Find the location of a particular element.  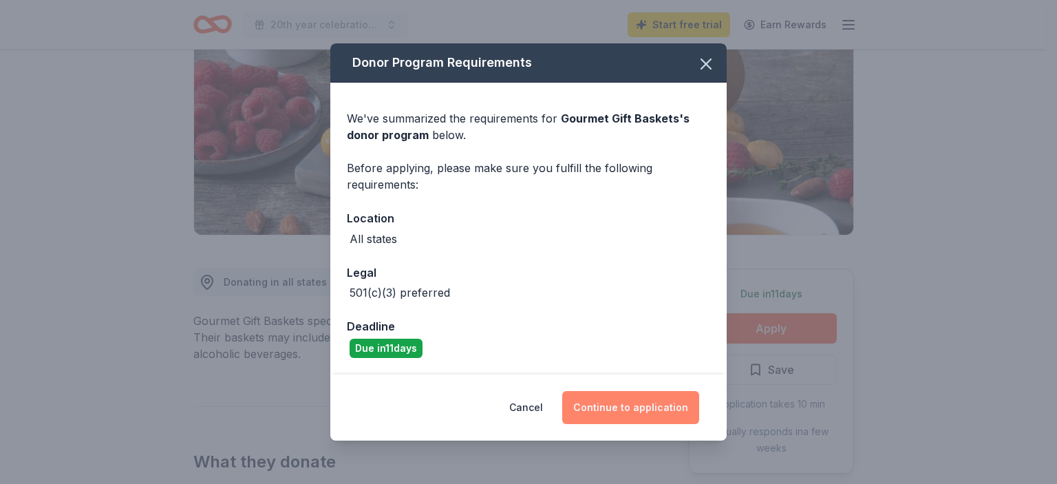

div: Location is located at coordinates (528, 218).